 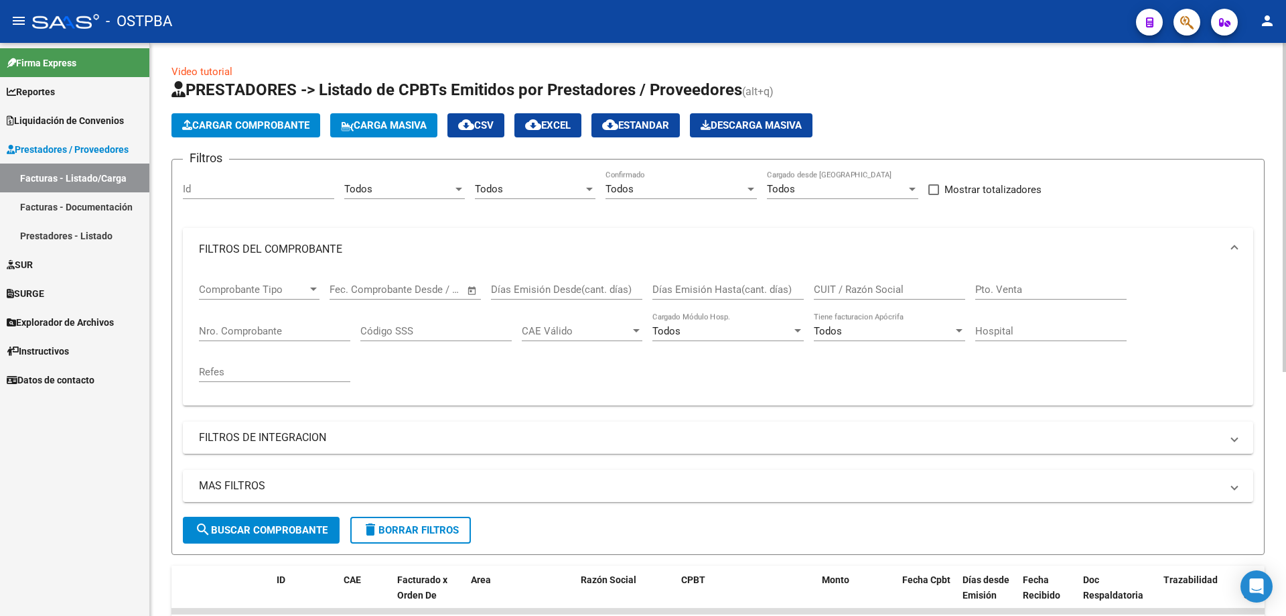 What do you see at coordinates (422, 587) in the screenshot?
I see `span: Facturado x Orden De` at bounding box center [422, 587].